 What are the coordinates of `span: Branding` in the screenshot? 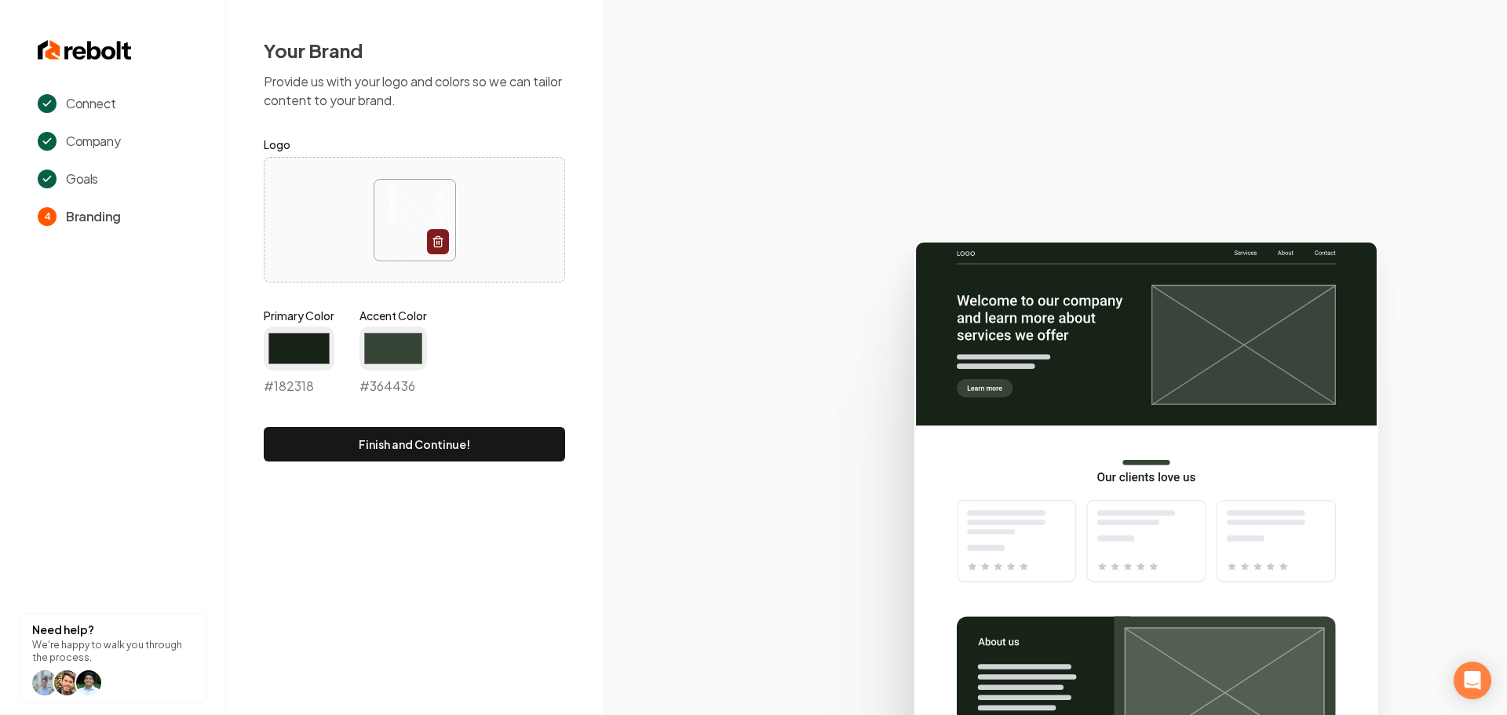 It's located at (93, 217).